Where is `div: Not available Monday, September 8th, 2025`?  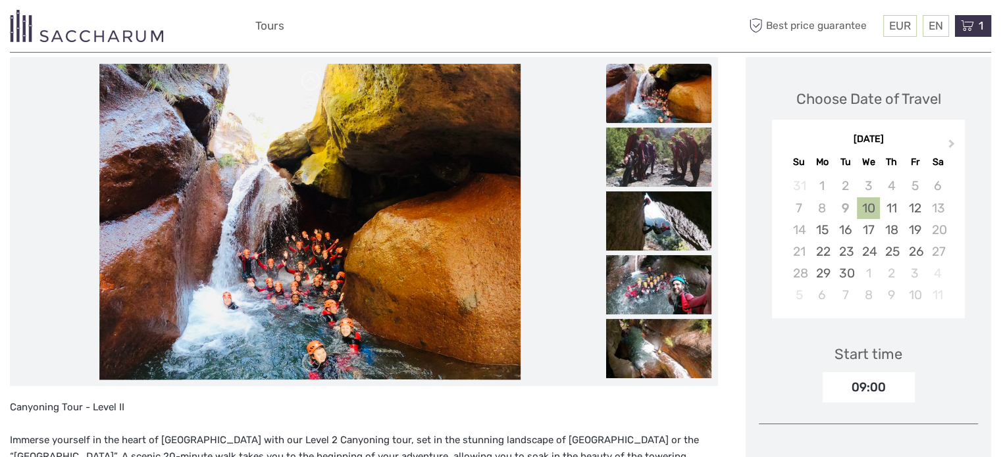
div: Not available Monday, September 8th, 2025 is located at coordinates (822, 208).